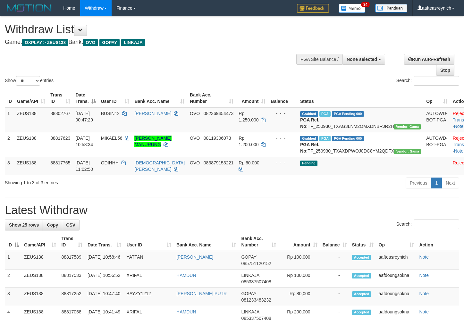  What do you see at coordinates (445, 70) in the screenshot?
I see `a: Stop` at bounding box center [445, 70].